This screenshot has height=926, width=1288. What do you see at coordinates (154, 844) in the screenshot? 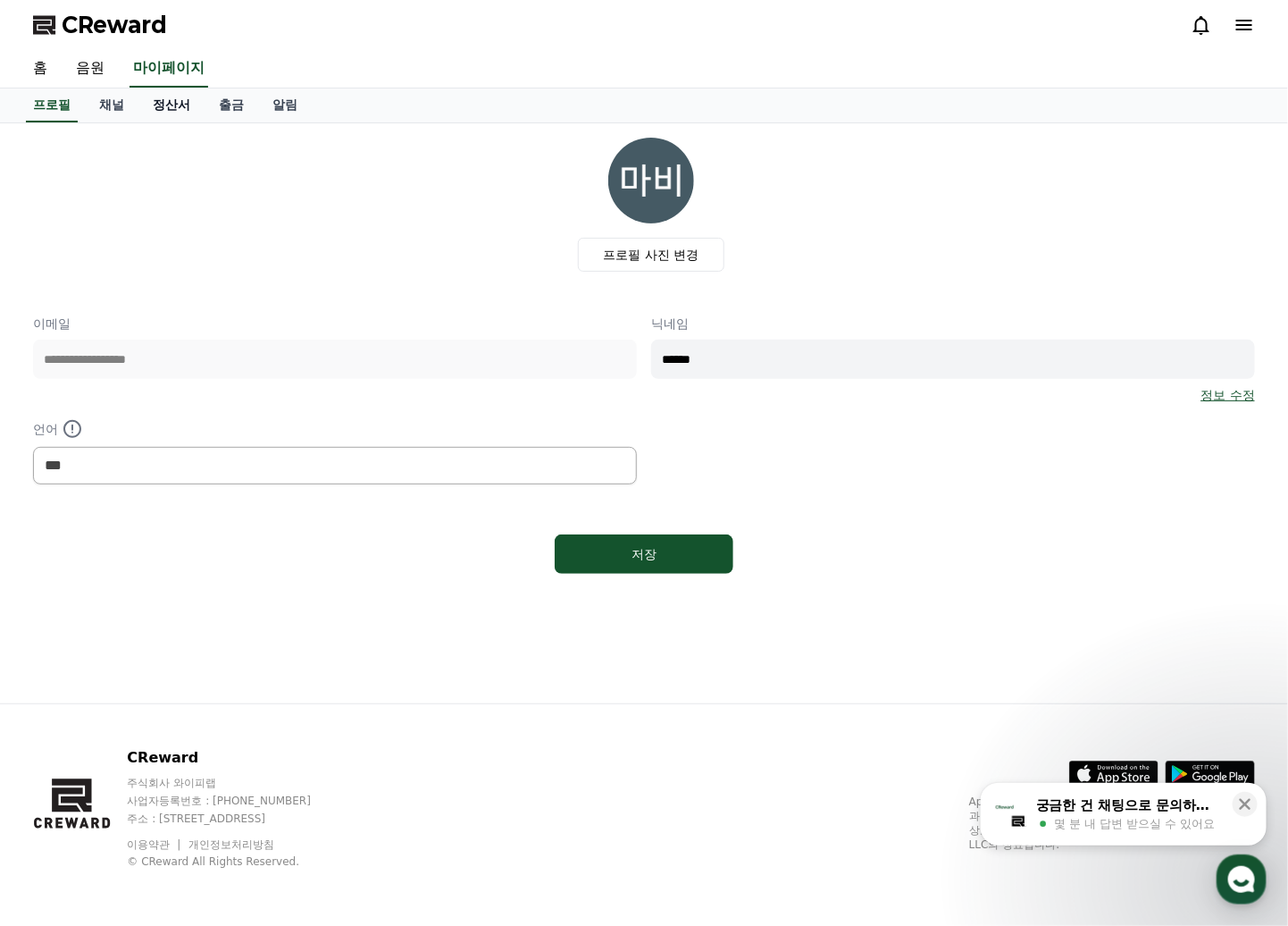
I see `a: 이용약관` at bounding box center [154, 844].